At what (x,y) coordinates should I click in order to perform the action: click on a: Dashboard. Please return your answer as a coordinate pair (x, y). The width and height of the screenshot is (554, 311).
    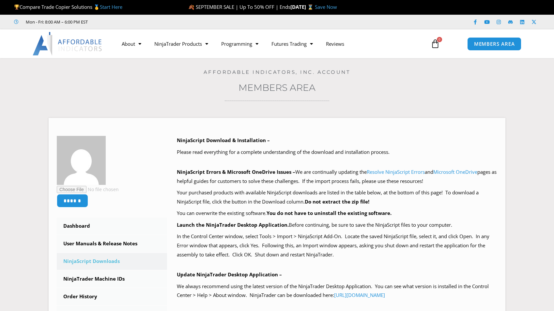
    Looking at the image, I should click on (112, 226).